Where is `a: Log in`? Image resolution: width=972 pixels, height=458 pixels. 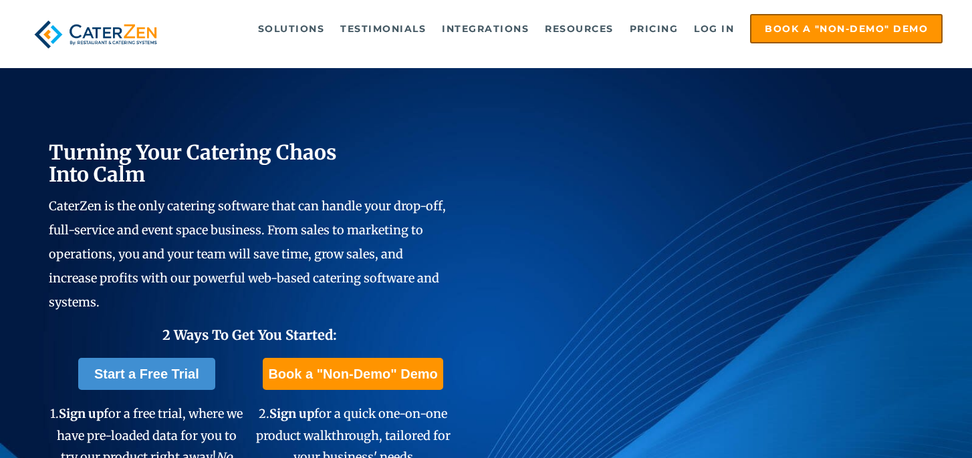
a: Log in is located at coordinates (714, 29).